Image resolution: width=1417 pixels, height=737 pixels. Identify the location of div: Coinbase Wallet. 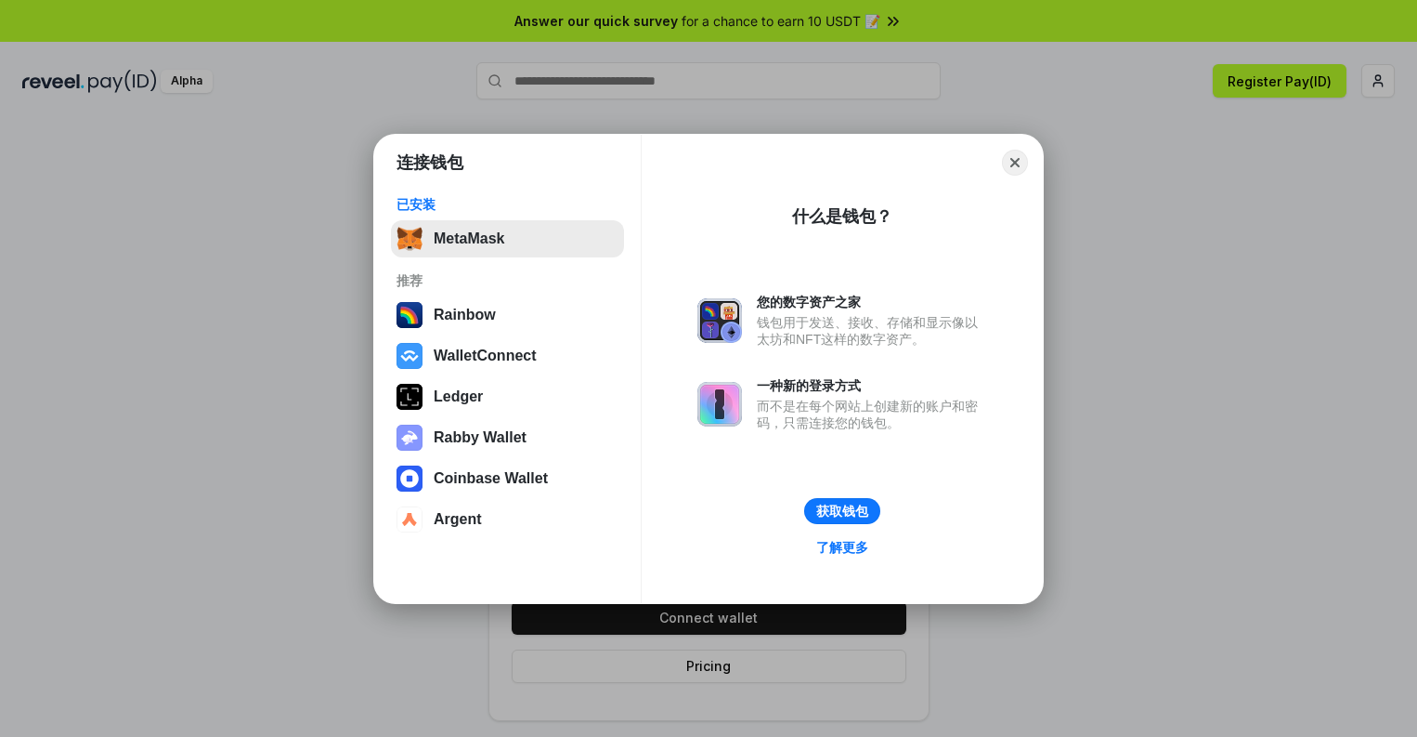
(490, 478).